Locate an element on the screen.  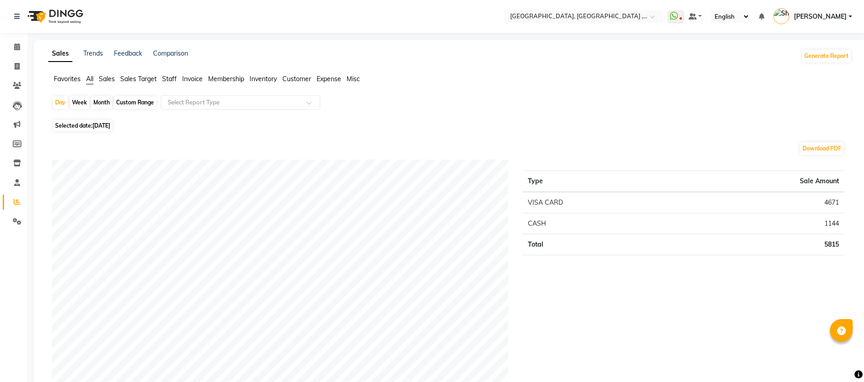
td: Total is located at coordinates (599, 245).